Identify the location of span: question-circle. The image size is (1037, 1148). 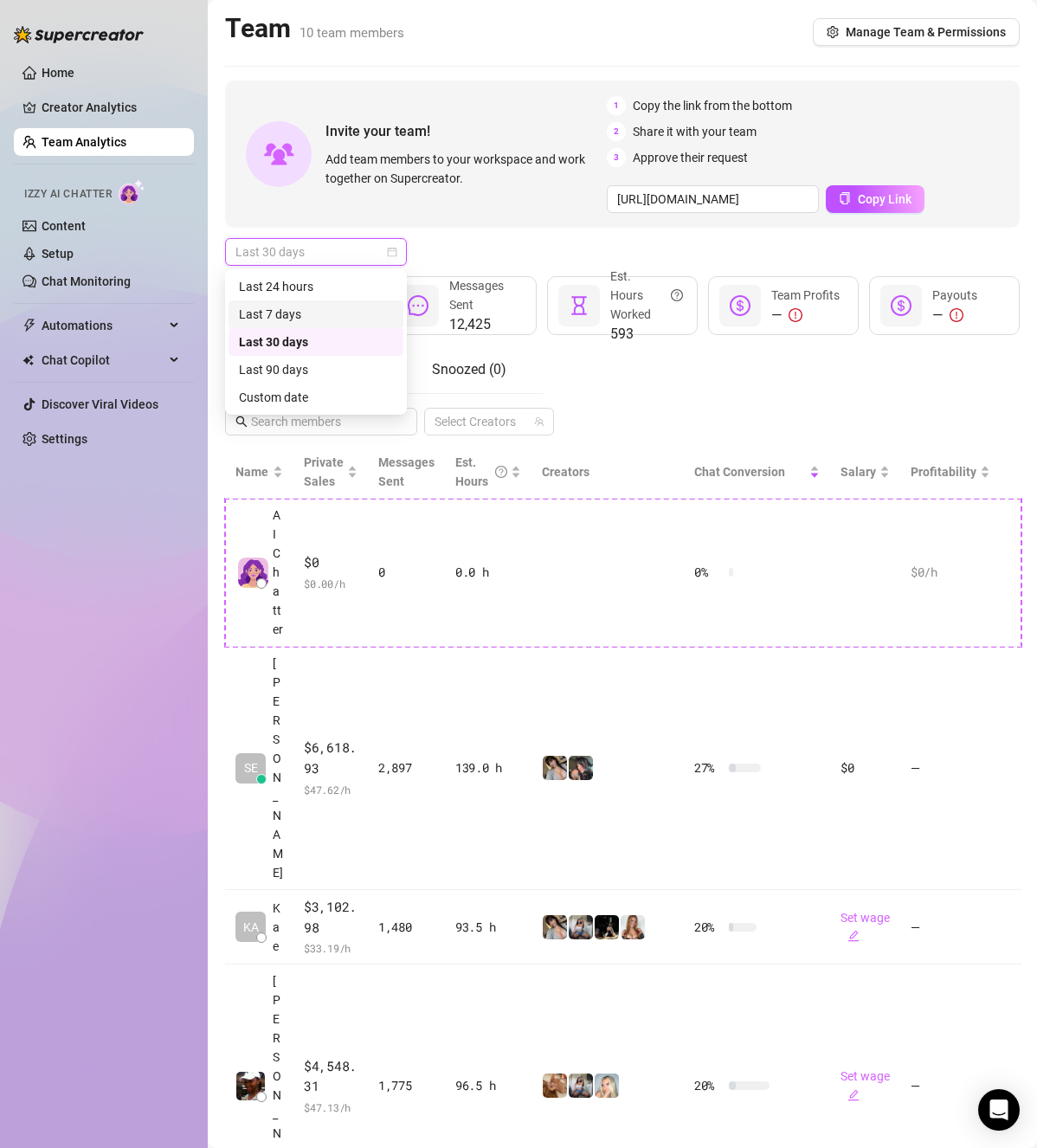
(677, 295).